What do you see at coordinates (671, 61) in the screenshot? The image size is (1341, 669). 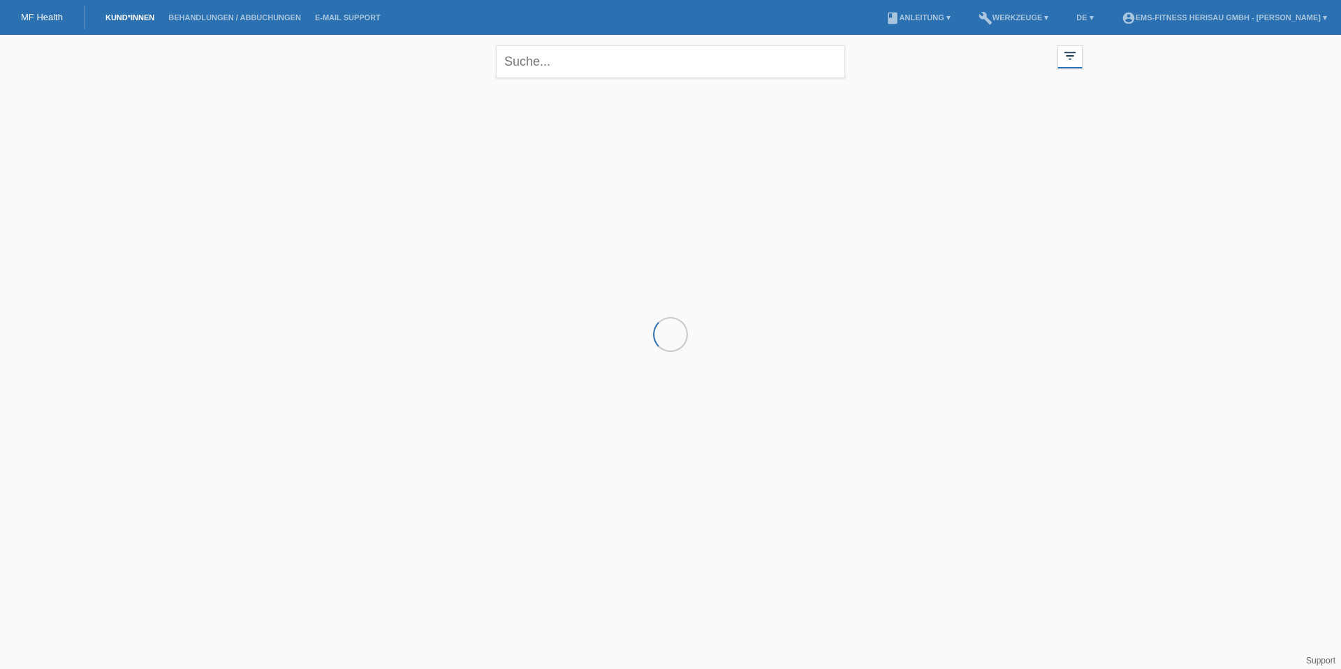 I see `input: Suche...` at bounding box center [671, 61].